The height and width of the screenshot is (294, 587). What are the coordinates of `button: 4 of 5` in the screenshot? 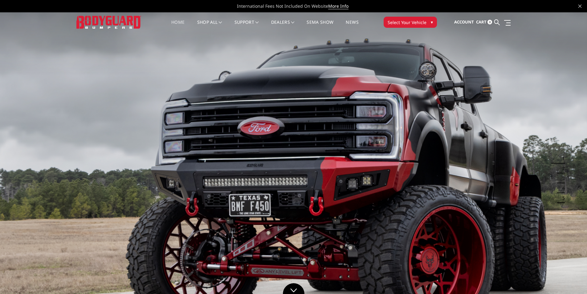 It's located at (562, 188).